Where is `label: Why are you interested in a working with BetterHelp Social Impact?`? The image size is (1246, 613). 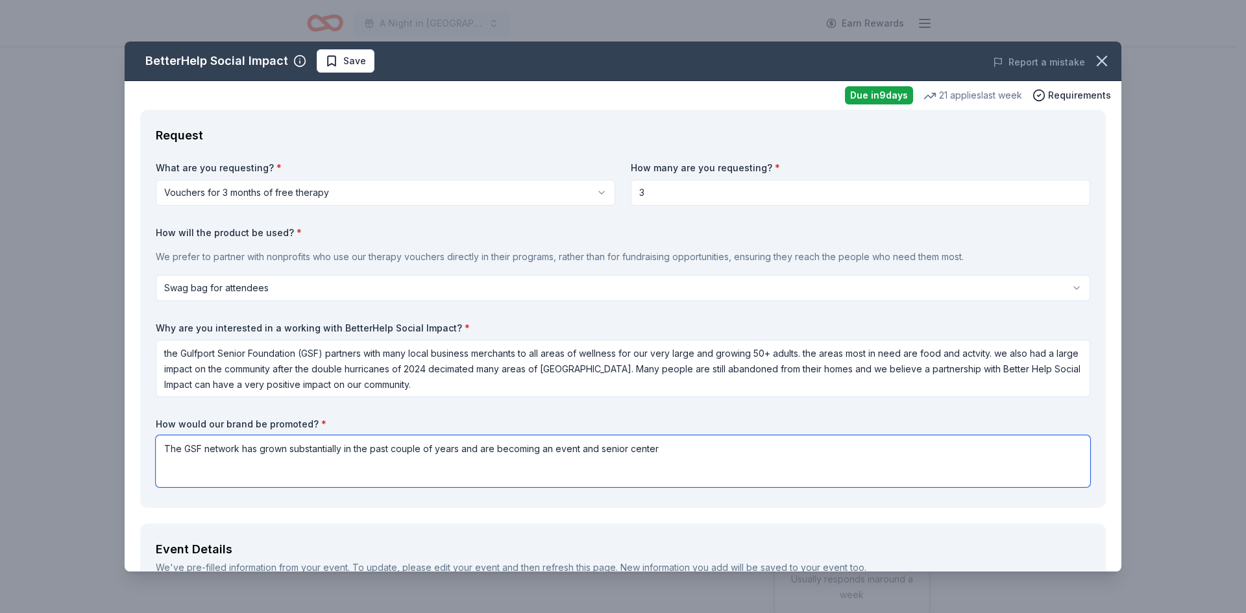
label: Why are you interested in a working with BetterHelp Social Impact? is located at coordinates (623, 328).